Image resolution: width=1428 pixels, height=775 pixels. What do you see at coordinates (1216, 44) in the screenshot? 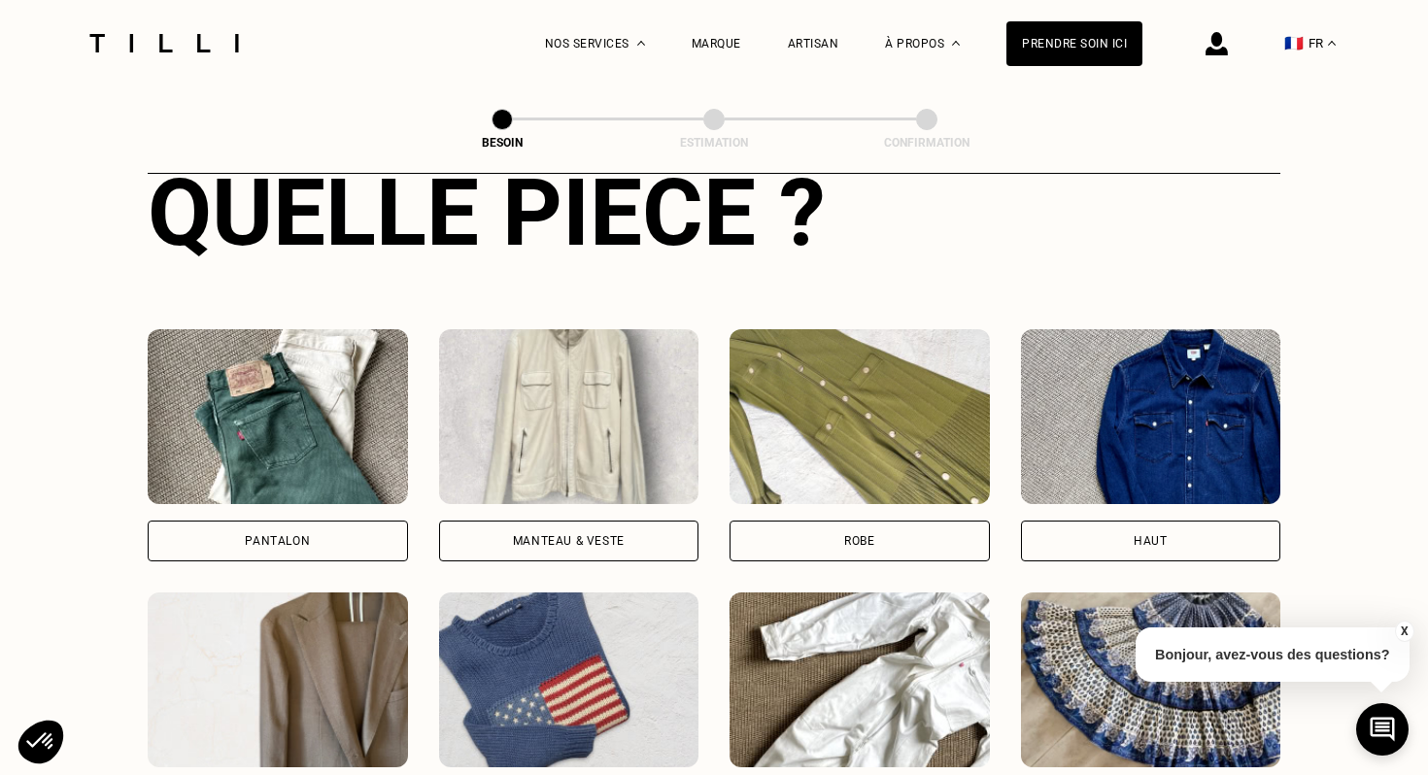
I see `img: icône connexion` at bounding box center [1216, 44].